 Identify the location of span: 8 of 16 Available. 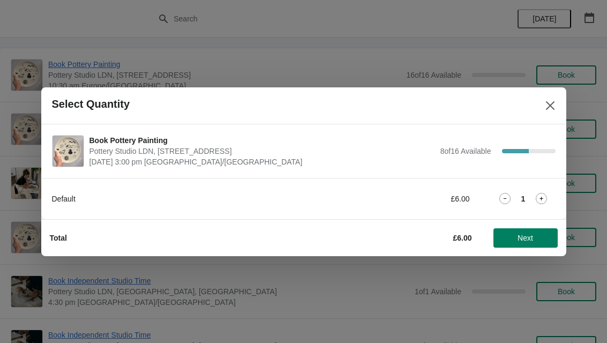
(466, 151).